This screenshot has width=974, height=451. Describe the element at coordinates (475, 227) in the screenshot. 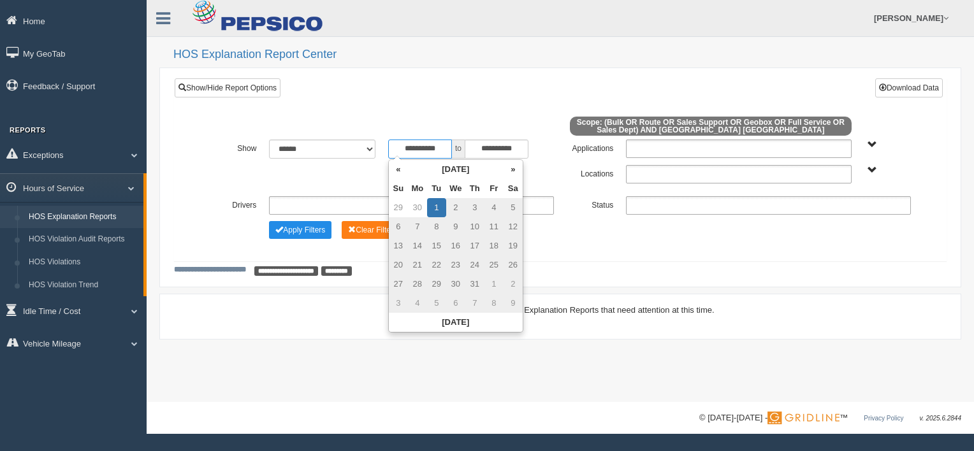

I see `td: 10` at that location.